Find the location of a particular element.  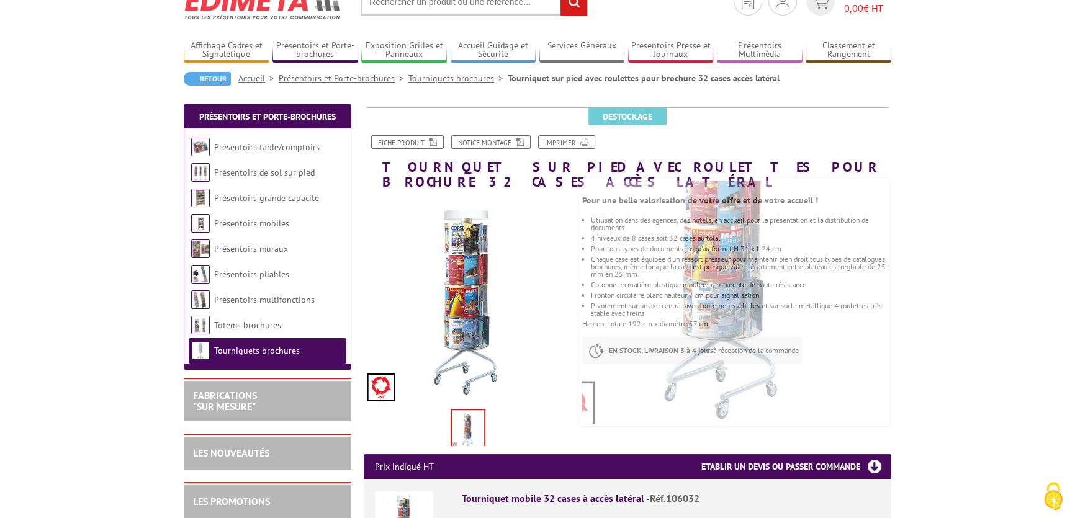

a: Notice Montage is located at coordinates (491, 142).